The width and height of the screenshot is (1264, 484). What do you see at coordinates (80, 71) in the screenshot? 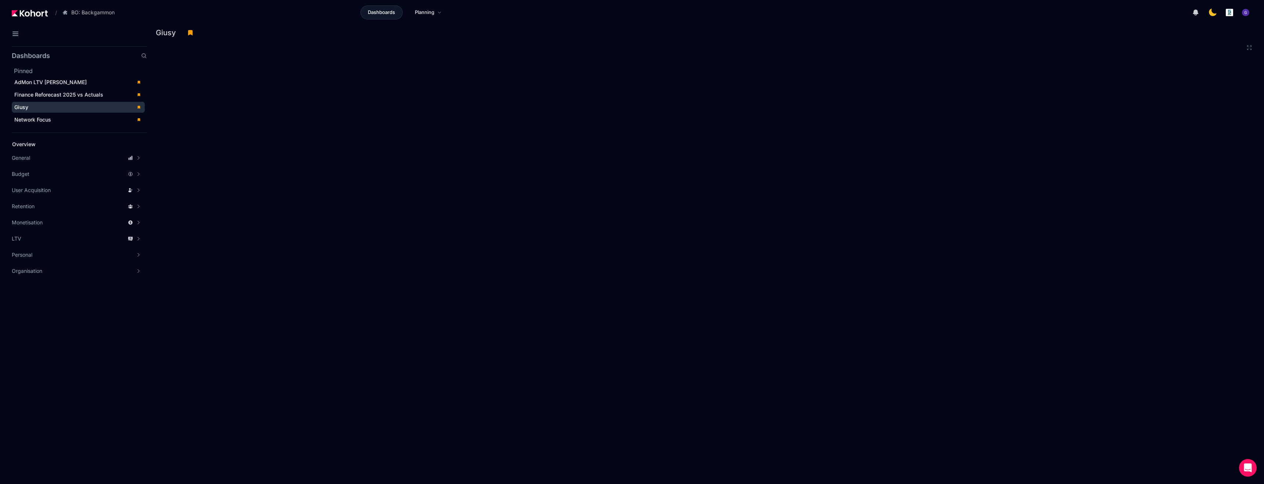
I see `h2: Pinned` at bounding box center [80, 71].